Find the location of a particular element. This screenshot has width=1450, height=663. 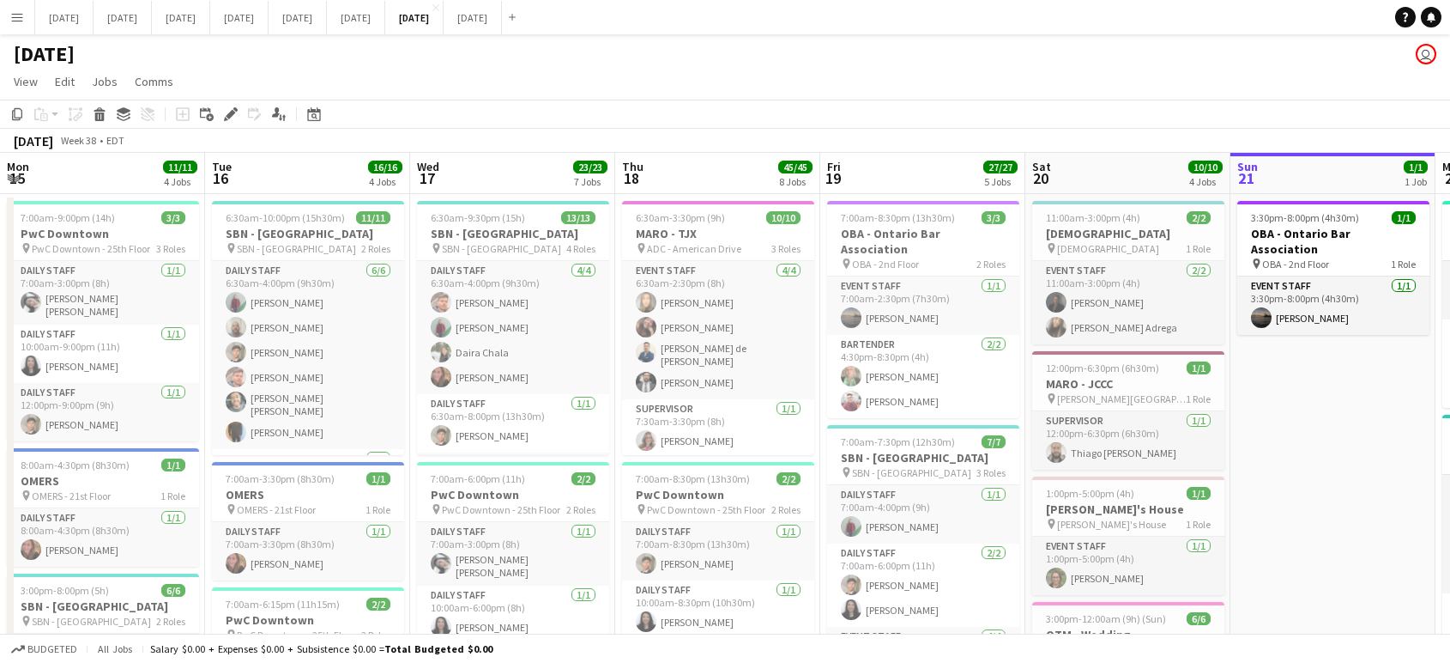

span: 11:00am-3:00pm (4h) is located at coordinates (1093, 217).